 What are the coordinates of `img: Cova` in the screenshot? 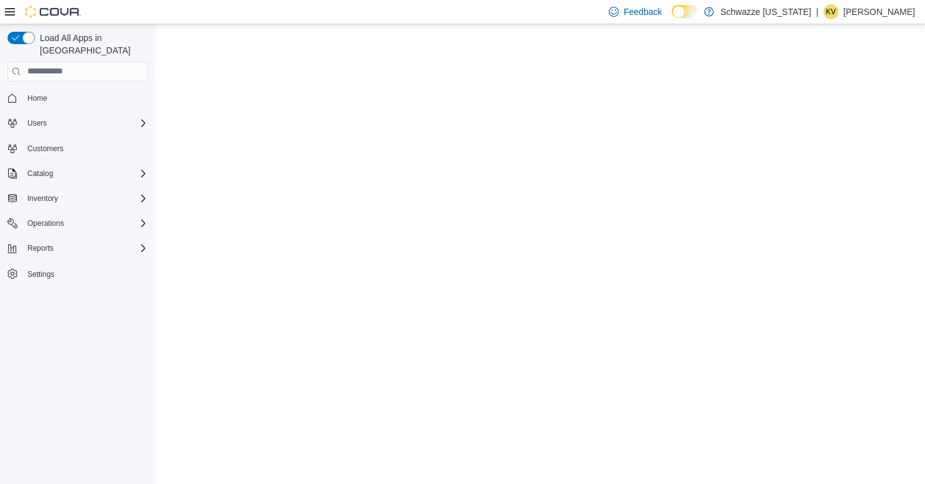 It's located at (53, 12).